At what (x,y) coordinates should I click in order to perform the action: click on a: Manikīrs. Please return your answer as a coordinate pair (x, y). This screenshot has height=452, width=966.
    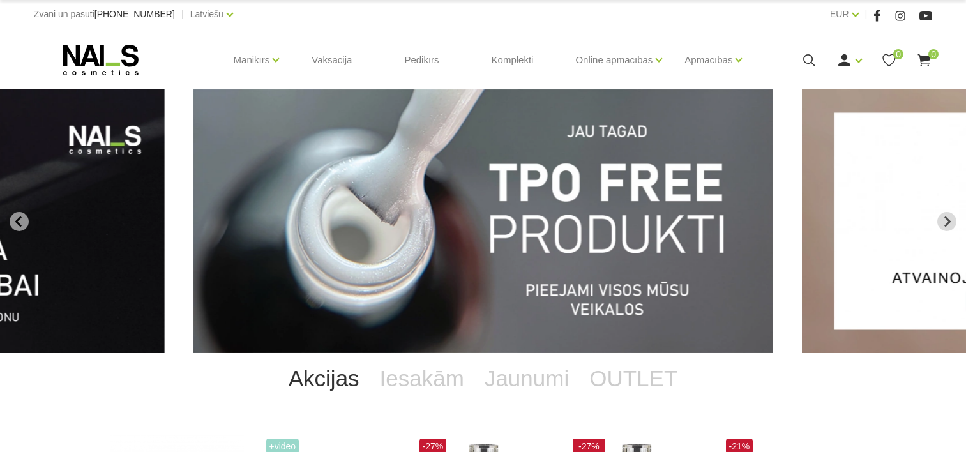
    Looking at the image, I should click on (251, 60).